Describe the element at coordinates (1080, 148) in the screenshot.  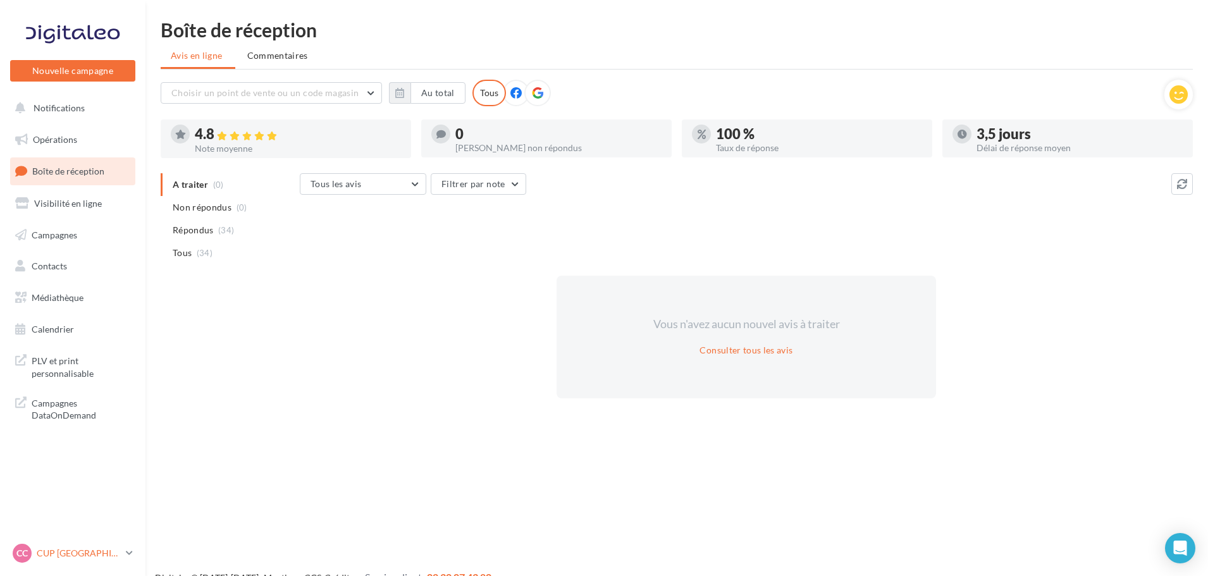
I see `div: Délai de réponse moyen` at that location.